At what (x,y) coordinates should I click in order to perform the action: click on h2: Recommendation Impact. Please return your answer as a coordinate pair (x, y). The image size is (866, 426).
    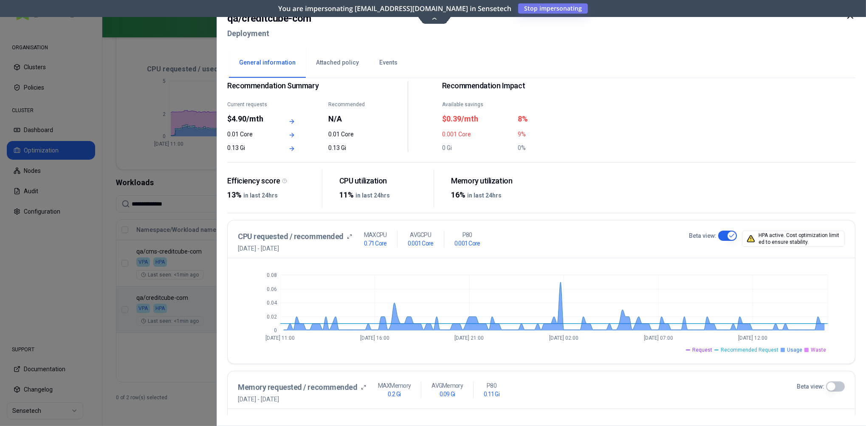
    Looking at the image, I should click on (515, 86).